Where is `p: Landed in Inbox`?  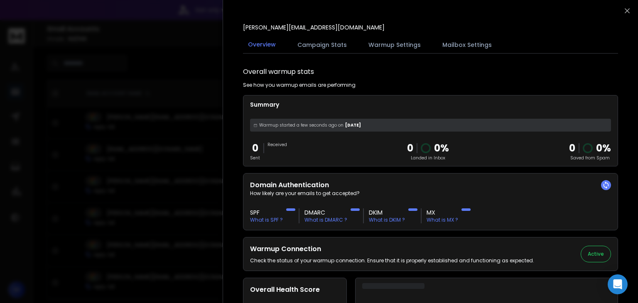
p: Landed in Inbox is located at coordinates (428, 158).